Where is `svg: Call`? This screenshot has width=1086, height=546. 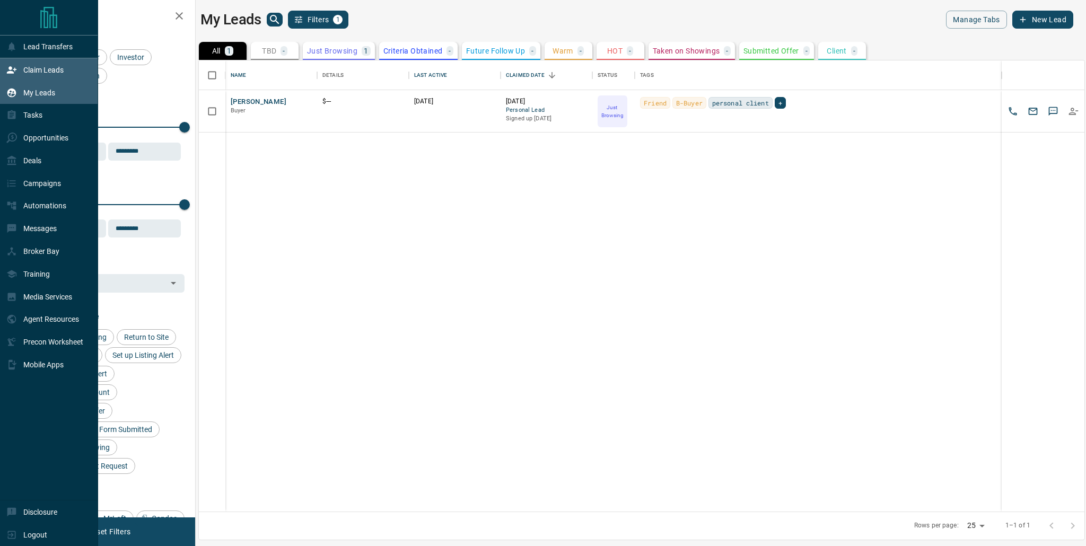
svg: Call is located at coordinates (1012, 111).